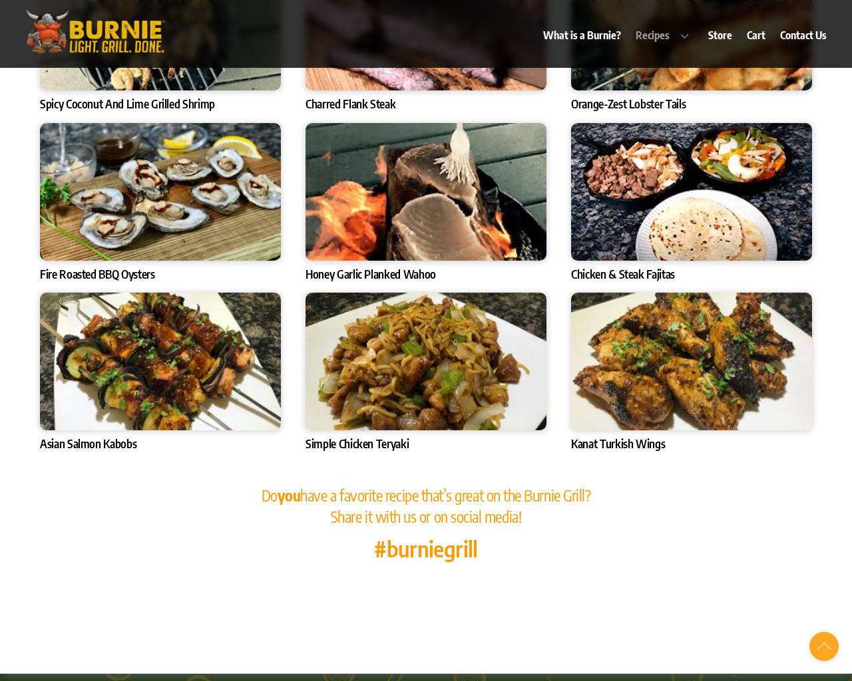  Describe the element at coordinates (371, 274) in the screenshot. I see `a: Honey Garlic Planked Wahoo` at that location.